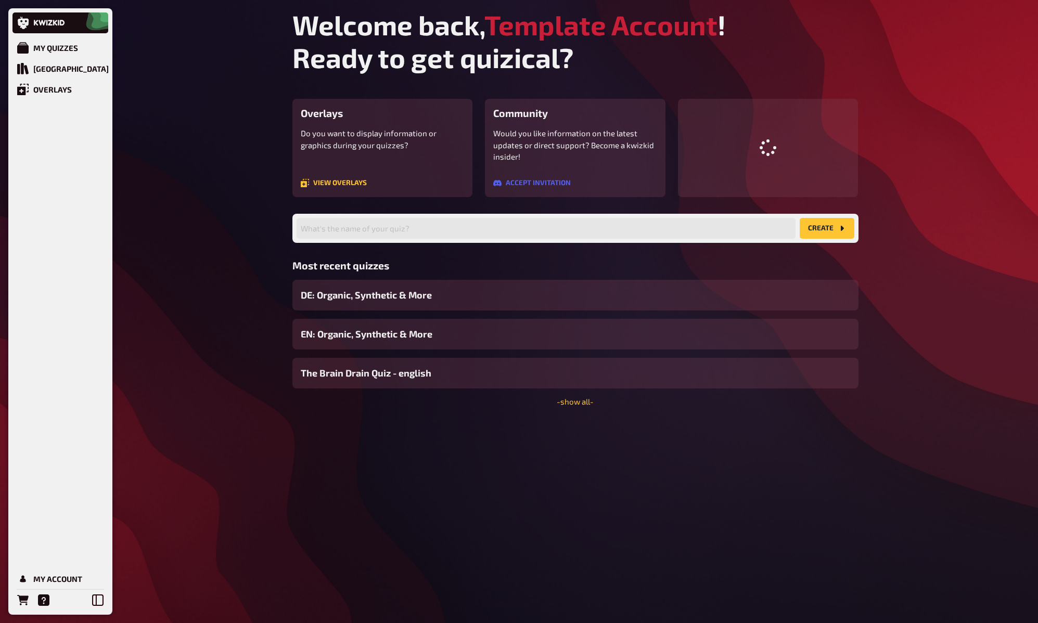 The width and height of the screenshot is (1038, 623). Describe the element at coordinates (601, 24) in the screenshot. I see `span: Template Account` at that location.